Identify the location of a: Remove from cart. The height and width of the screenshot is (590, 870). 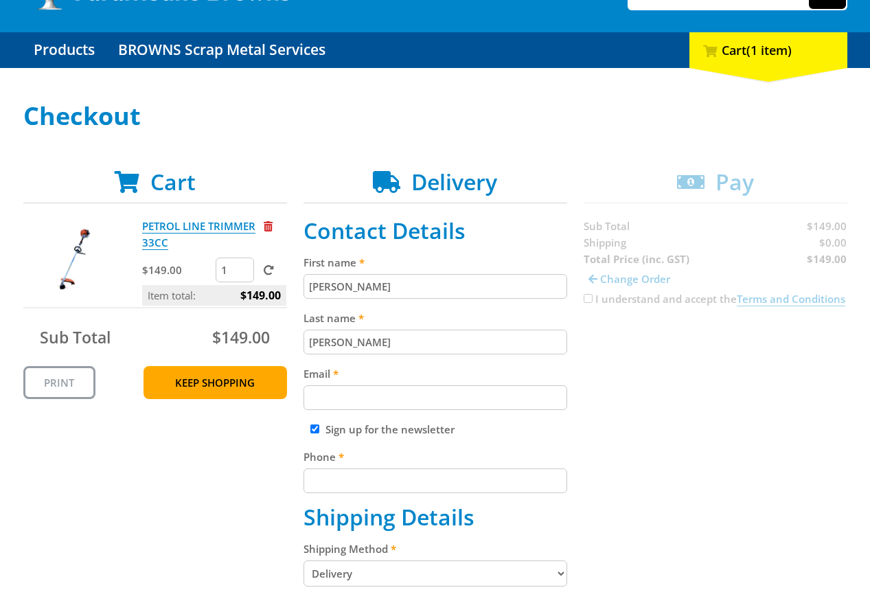
(268, 226).